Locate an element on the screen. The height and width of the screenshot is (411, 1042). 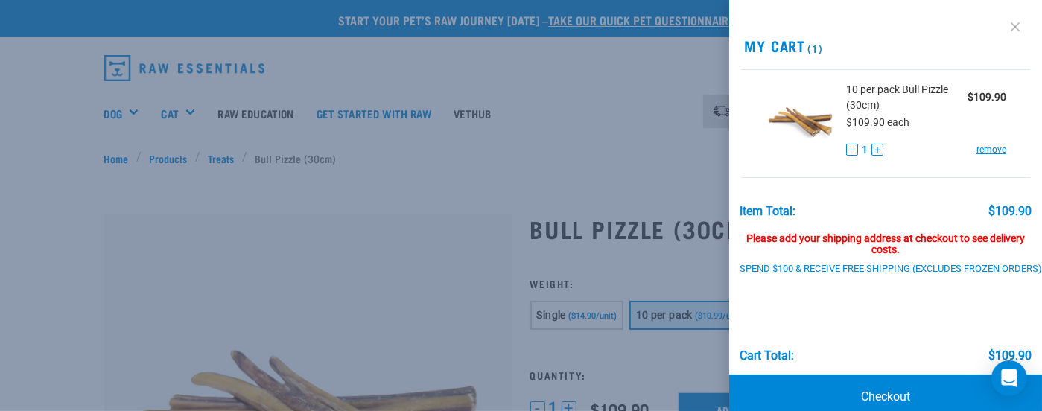
div: Cart total: is located at coordinates (766, 356).